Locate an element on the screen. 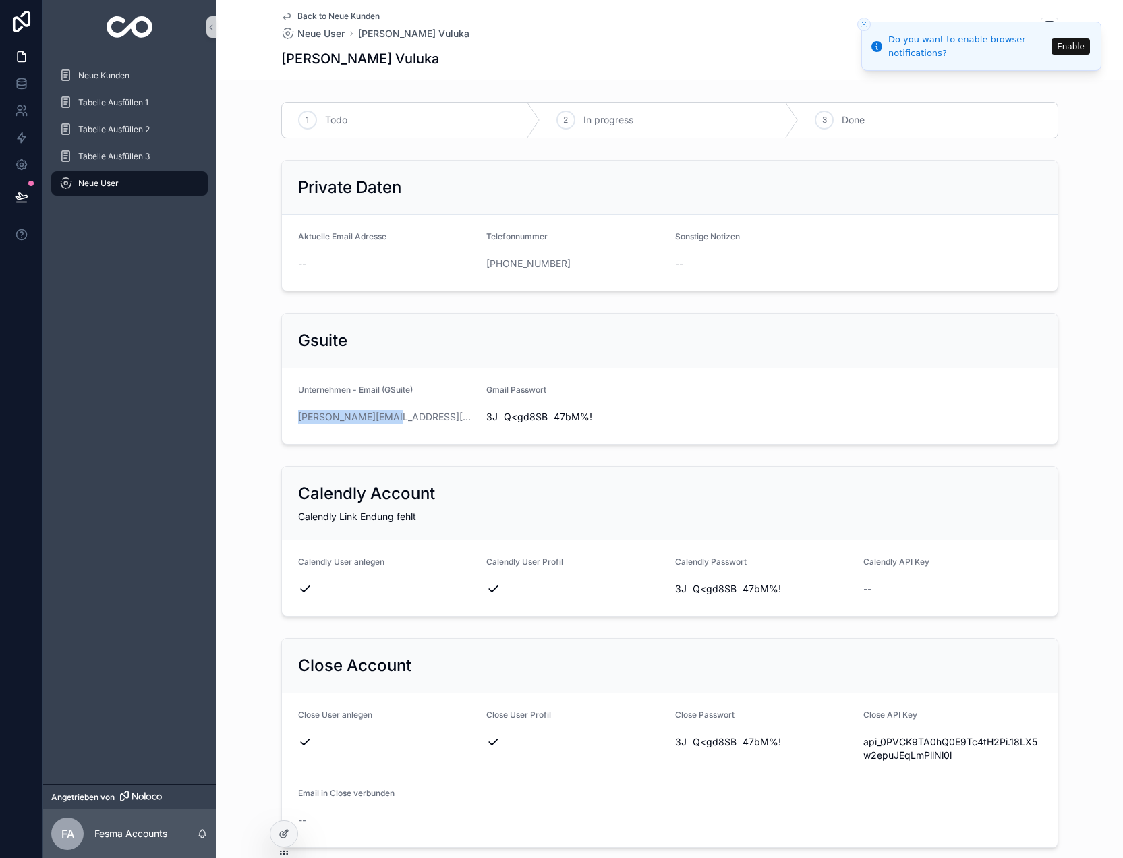  img: App-Logo is located at coordinates (129, 27).